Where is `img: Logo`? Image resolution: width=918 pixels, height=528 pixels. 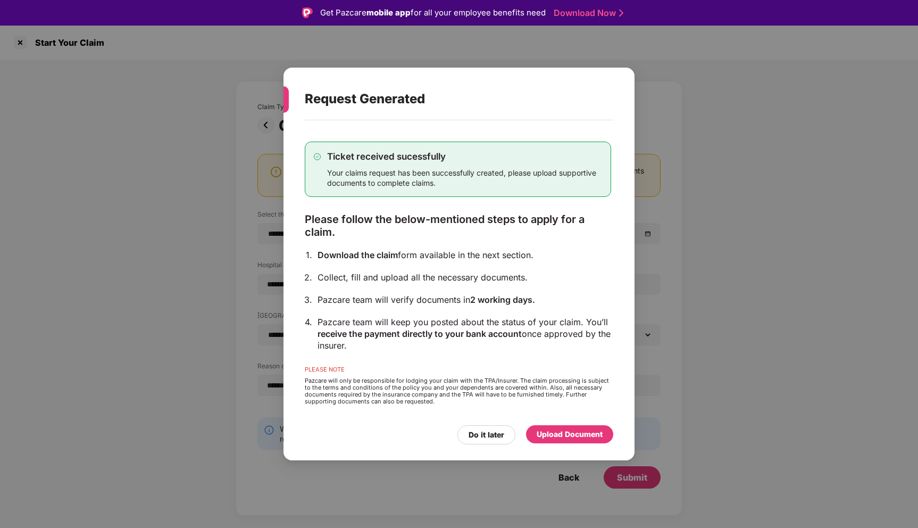
img: Logo is located at coordinates (307, 13).